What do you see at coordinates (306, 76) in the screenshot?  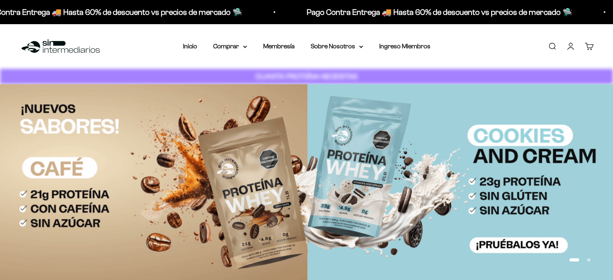 I see `strong: CUANTA PROTEÍNA NECESITAS` at bounding box center [306, 76].